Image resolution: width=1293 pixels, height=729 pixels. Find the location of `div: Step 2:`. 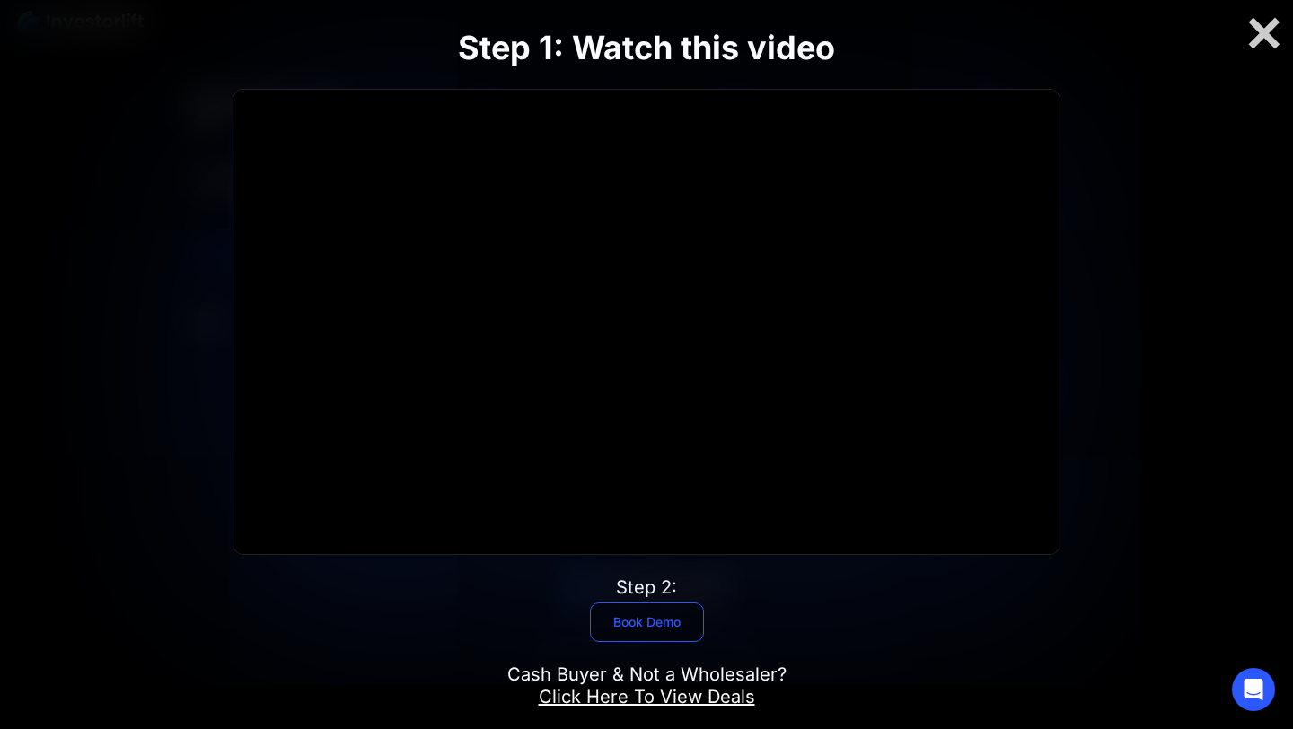

div: Step 2: is located at coordinates (646, 587).